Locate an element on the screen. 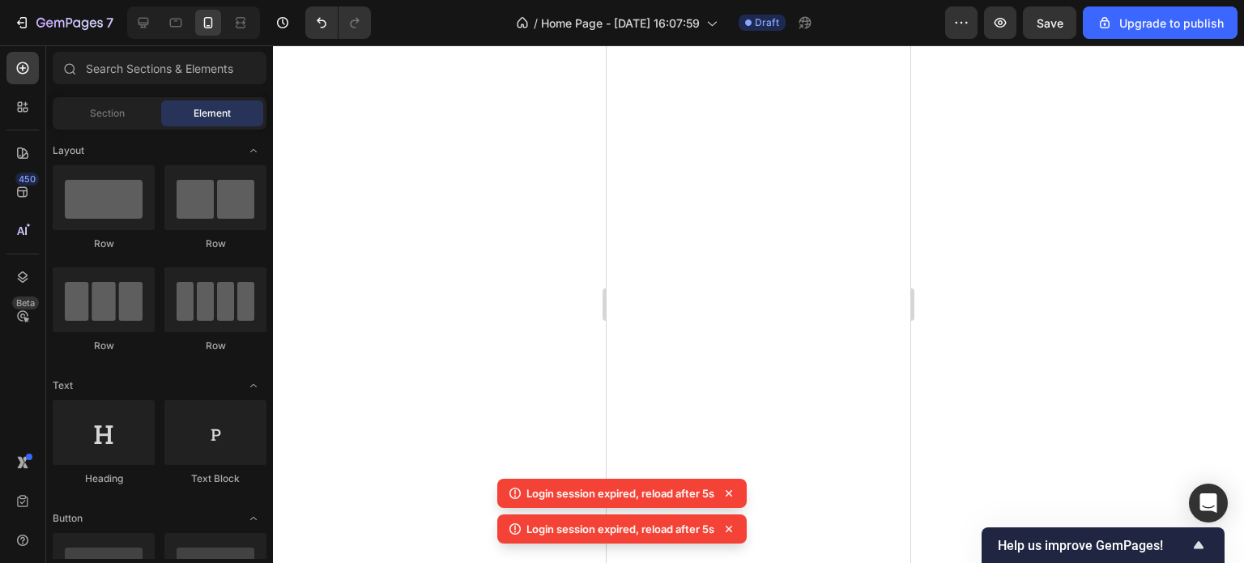 The width and height of the screenshot is (1244, 563). div: Upgrade to publish is located at coordinates (1159, 23).